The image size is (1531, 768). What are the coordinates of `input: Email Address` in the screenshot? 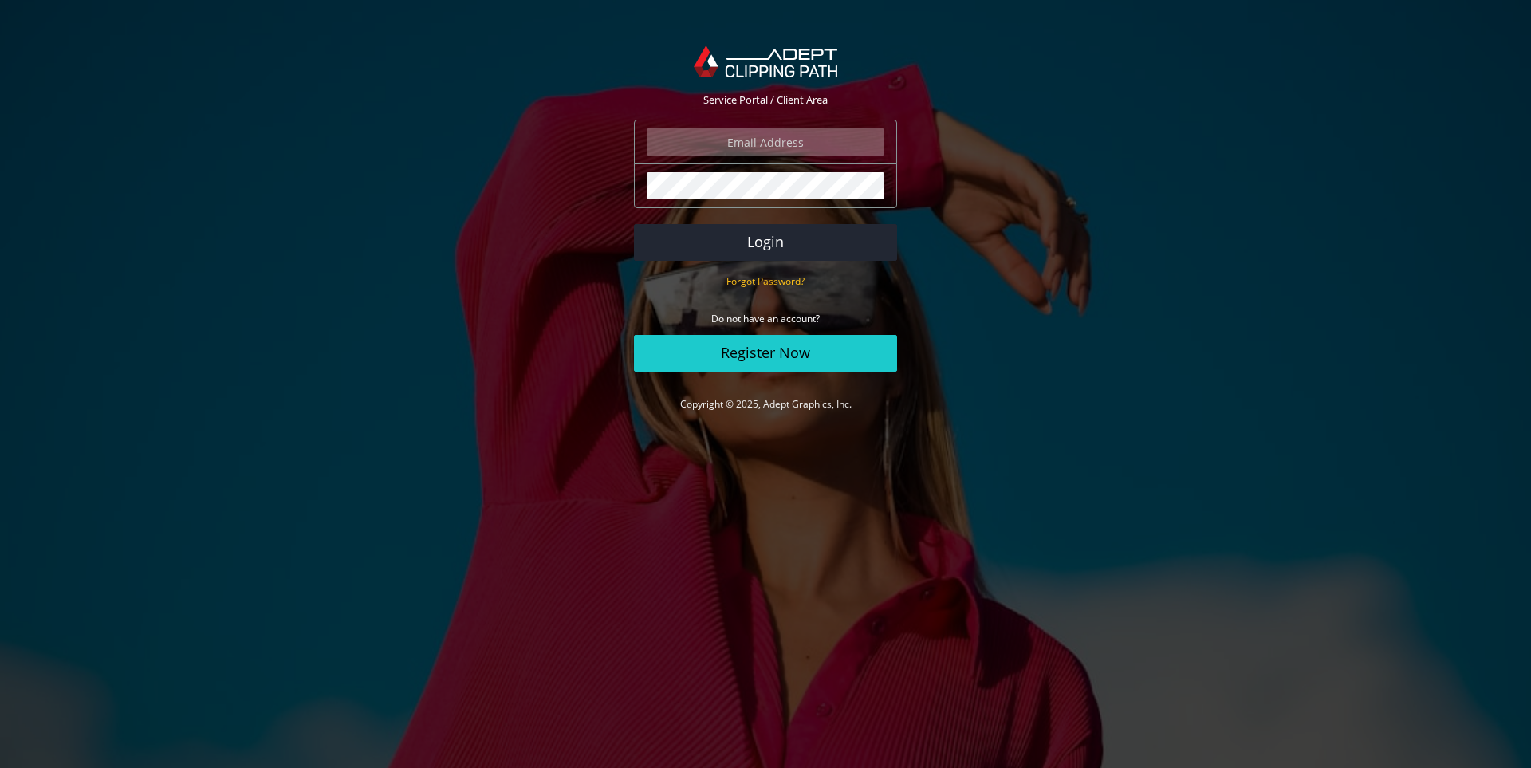 It's located at (766, 142).